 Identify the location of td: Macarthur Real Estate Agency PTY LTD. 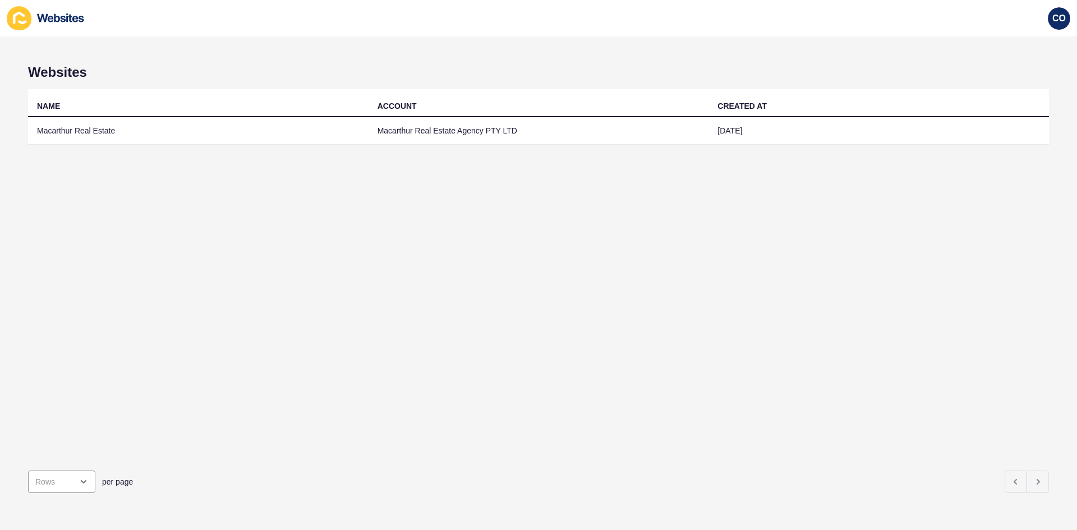
(539, 131).